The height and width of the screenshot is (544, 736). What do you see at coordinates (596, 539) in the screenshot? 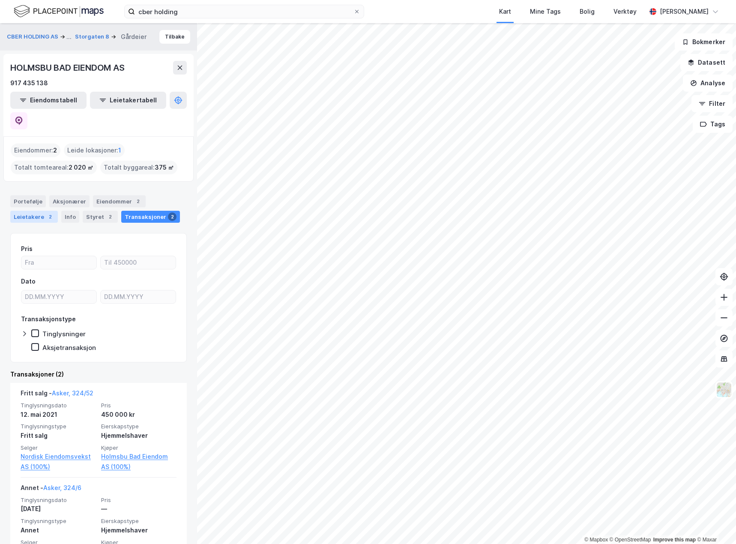
I see `a: Mapbox` at bounding box center [596, 539].